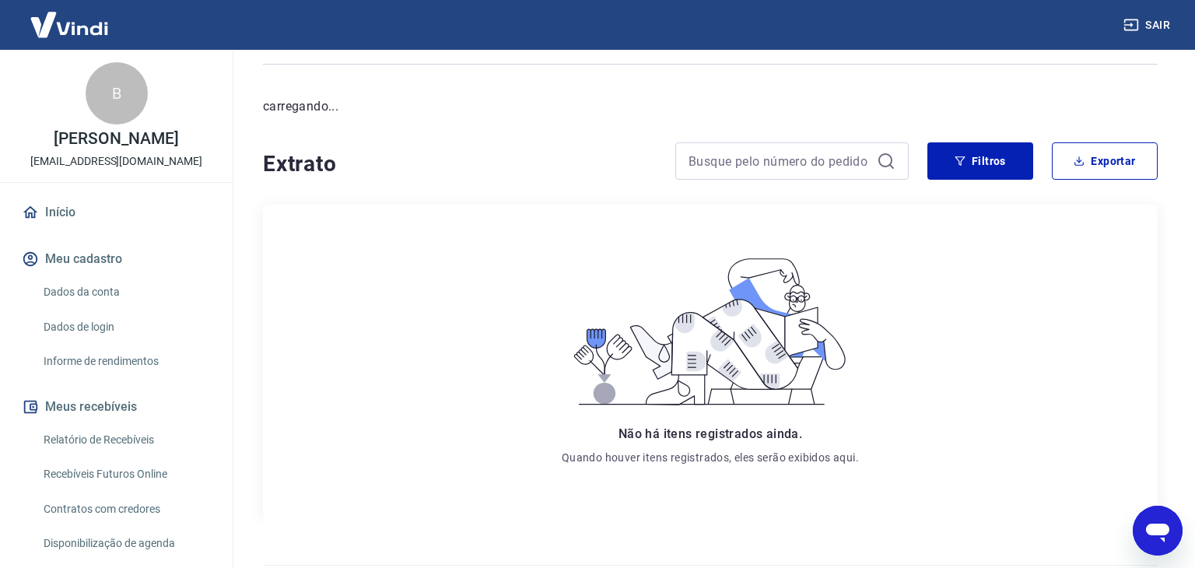  Describe the element at coordinates (710, 458) in the screenshot. I see `p: Quando houver itens registrados, eles serão exibidos aqui.` at that location.